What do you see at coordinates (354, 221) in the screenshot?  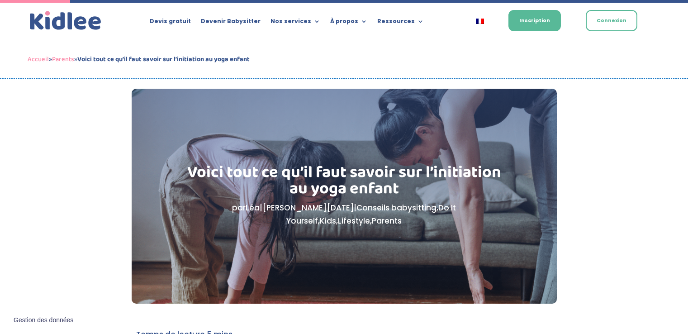 I see `a: Lifestyle` at bounding box center [354, 221].